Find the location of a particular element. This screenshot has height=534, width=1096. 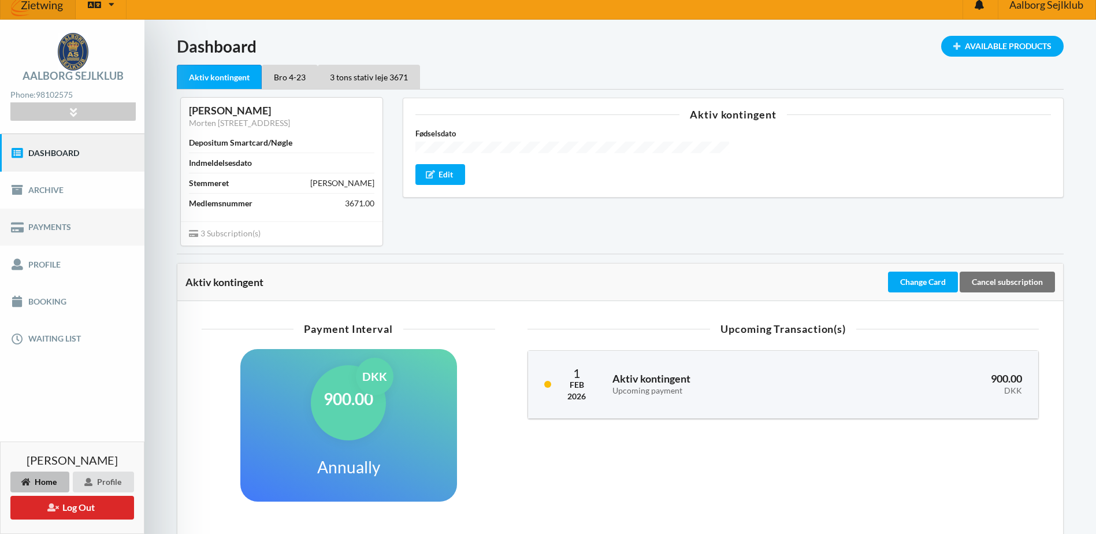

strong: 98102575 is located at coordinates (54, 94).